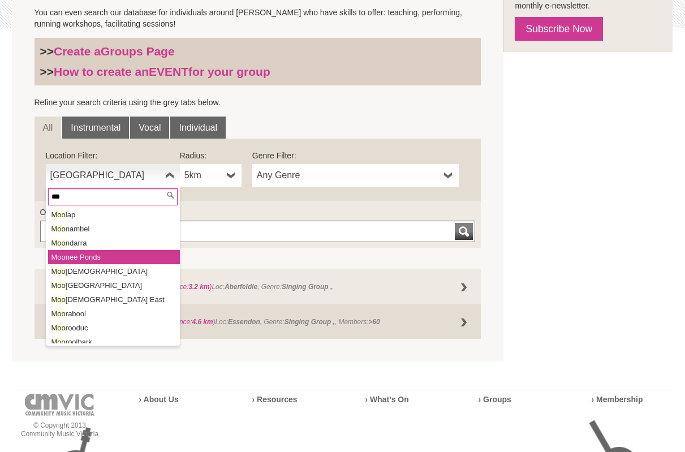 Image resolution: width=685 pixels, height=452 pixels. What do you see at coordinates (202, 322) in the screenshot?
I see `strong: 4.6 km` at bounding box center [202, 322].